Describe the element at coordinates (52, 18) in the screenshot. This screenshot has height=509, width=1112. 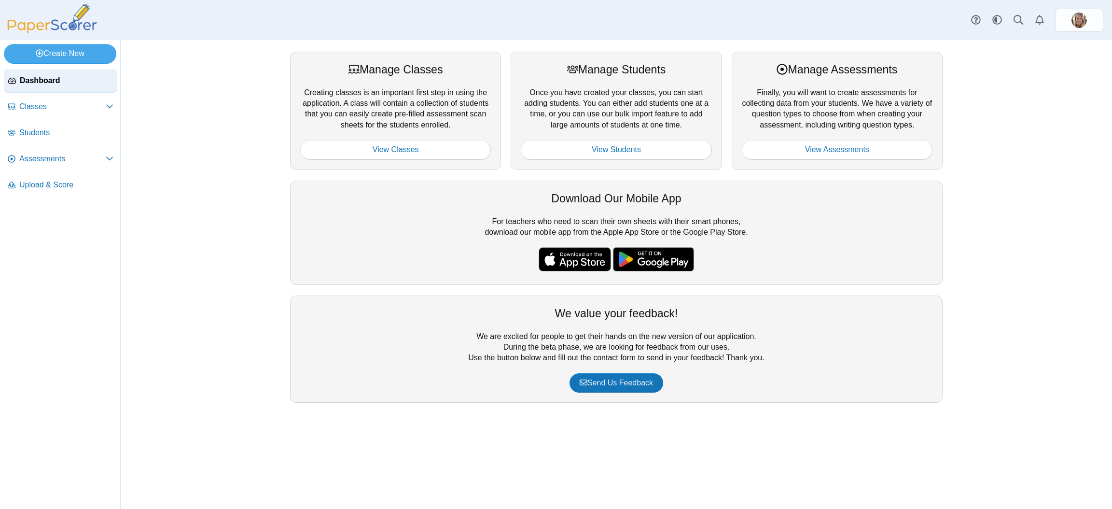
I see `img: PaperScorer` at that location.